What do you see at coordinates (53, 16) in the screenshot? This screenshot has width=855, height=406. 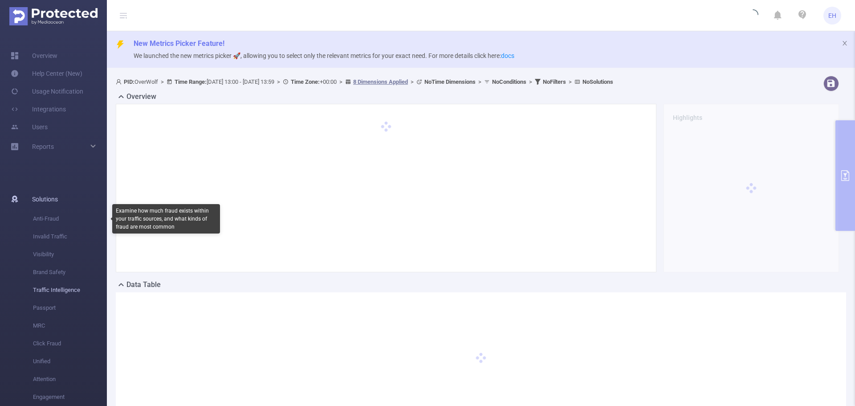 I see `img: Protected Media` at bounding box center [53, 16].